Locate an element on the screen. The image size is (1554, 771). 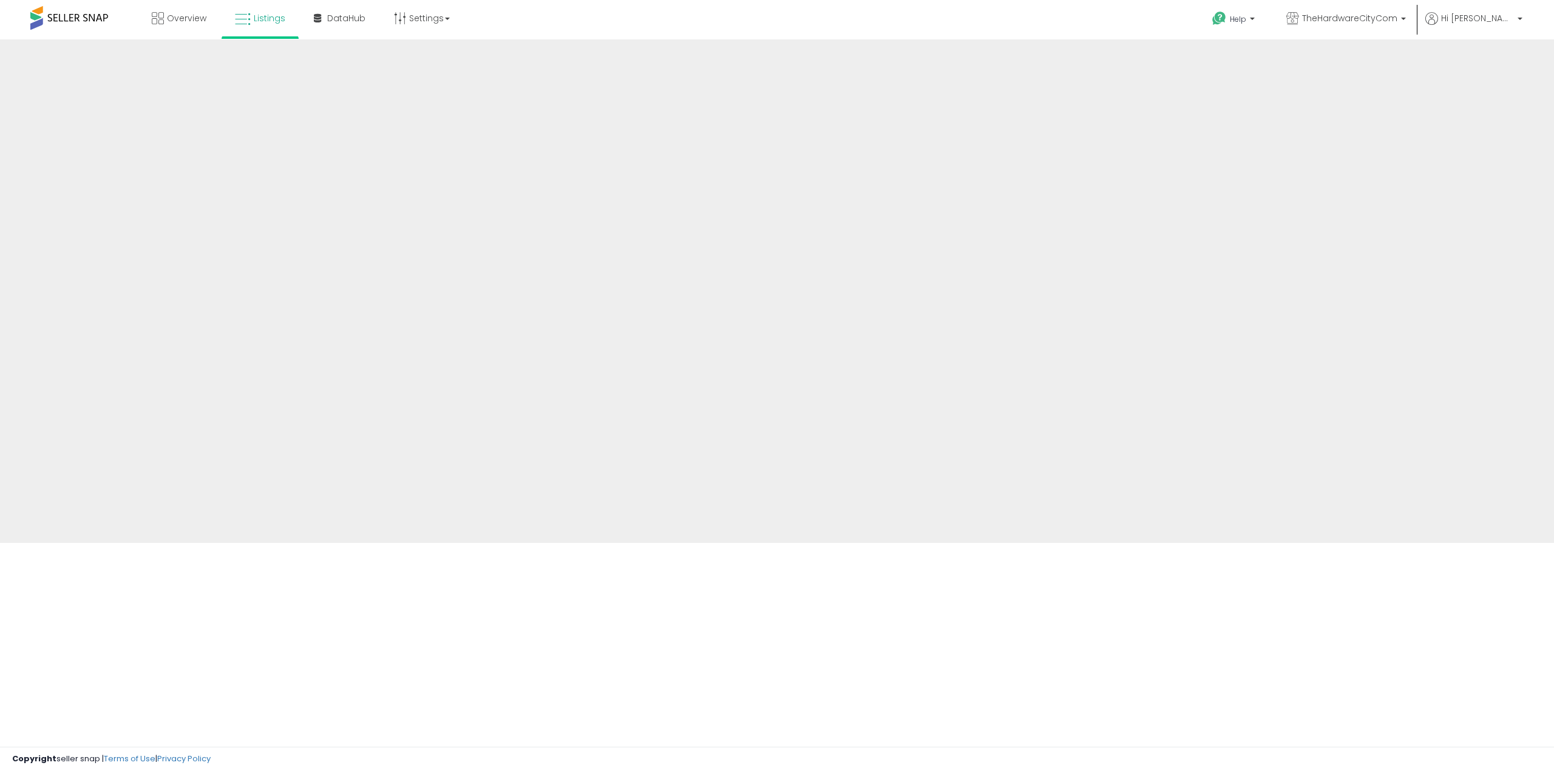
span: Help is located at coordinates (1238, 19).